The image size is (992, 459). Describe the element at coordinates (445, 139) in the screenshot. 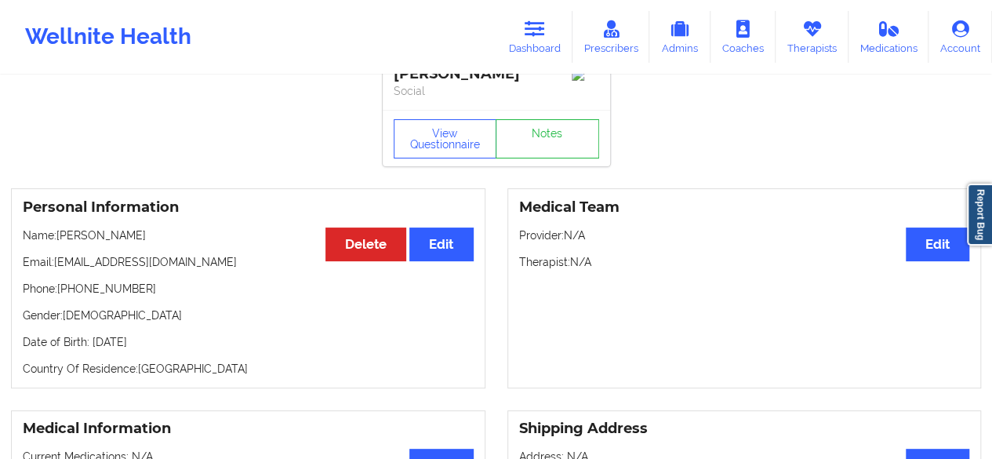

I see `button: View Questionnaire` at that location.